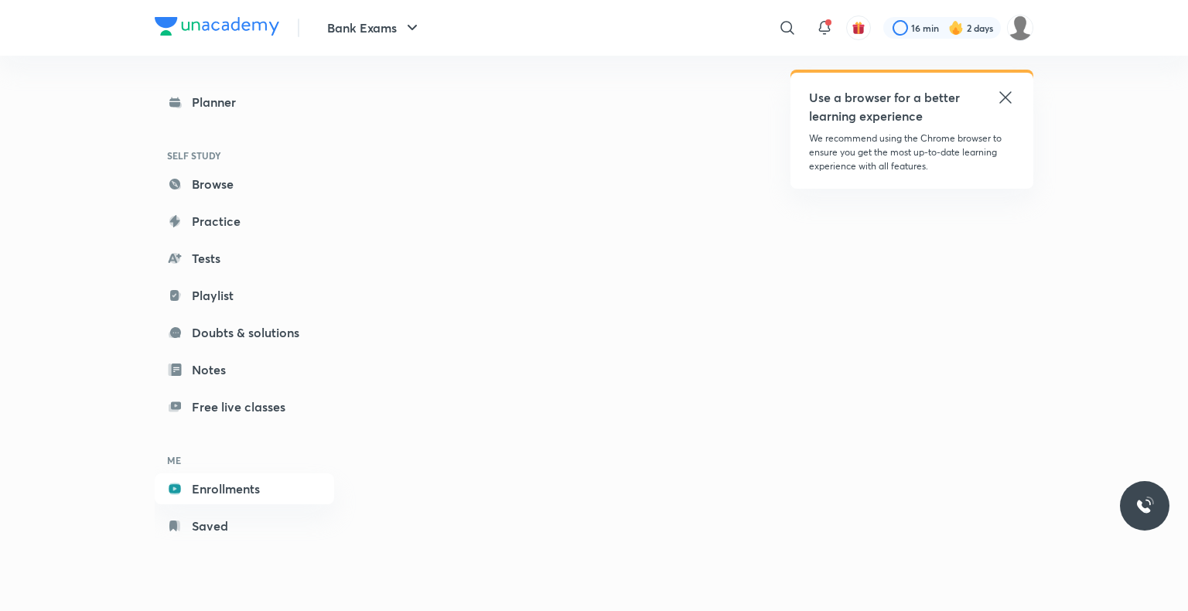  I want to click on a: Free live classes, so click(244, 407).